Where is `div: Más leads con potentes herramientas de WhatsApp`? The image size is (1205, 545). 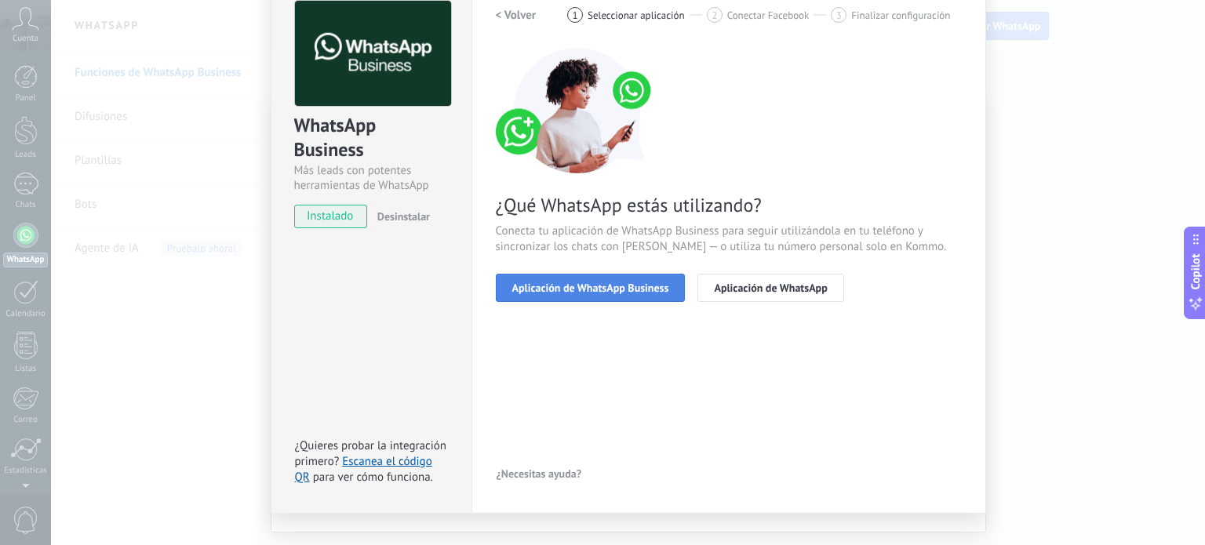
div: Más leads con potentes herramientas de WhatsApp is located at coordinates (371, 178).